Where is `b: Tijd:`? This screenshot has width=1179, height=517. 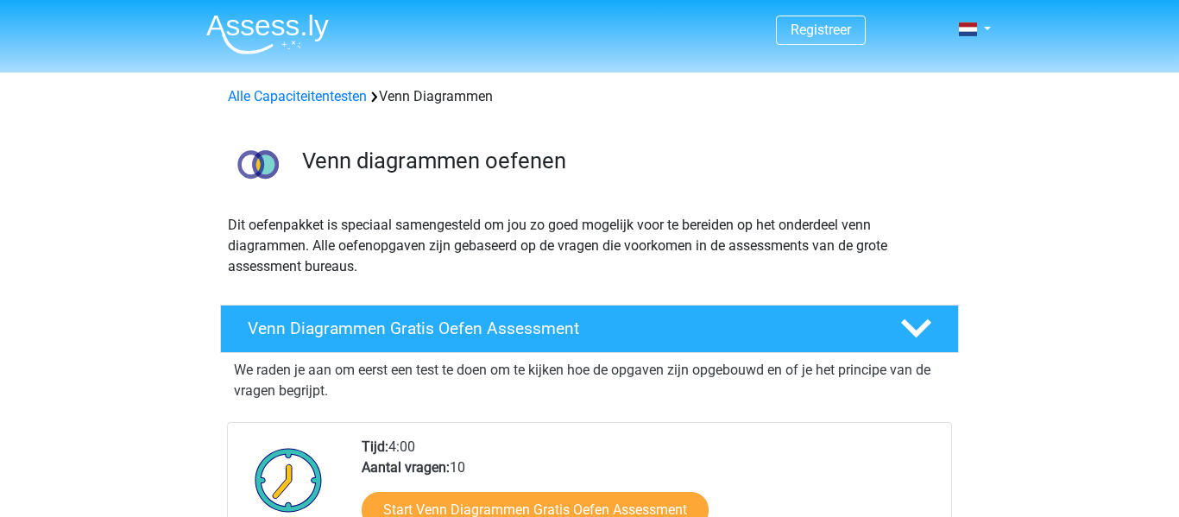 b: Tijd: is located at coordinates (375, 446).